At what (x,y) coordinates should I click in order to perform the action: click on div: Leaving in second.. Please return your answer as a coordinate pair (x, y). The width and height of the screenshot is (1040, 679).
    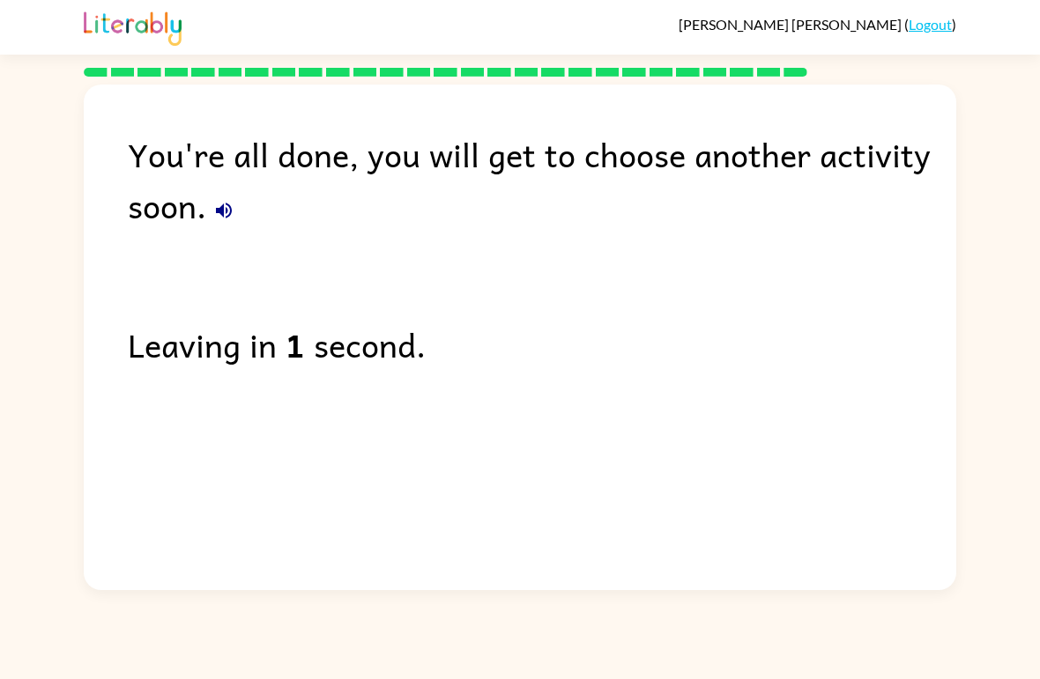
    Looking at the image, I should click on (542, 344).